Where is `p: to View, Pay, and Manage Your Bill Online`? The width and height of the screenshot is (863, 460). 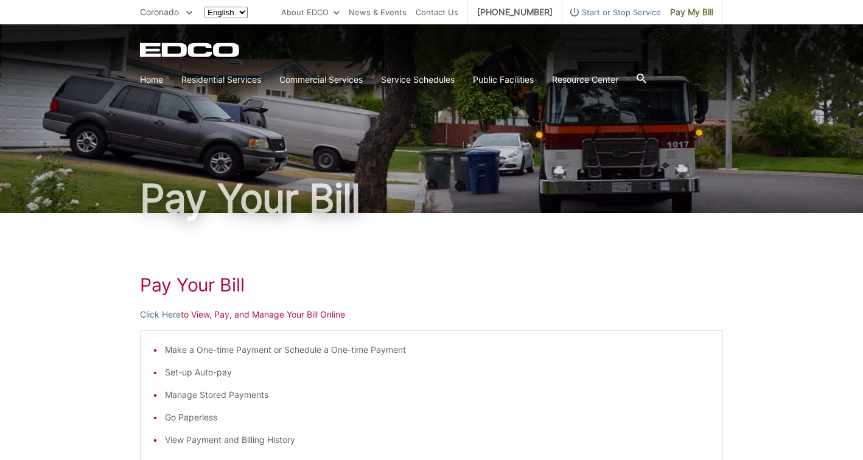 p: to View, Pay, and Manage Your Bill Online is located at coordinates (432, 315).